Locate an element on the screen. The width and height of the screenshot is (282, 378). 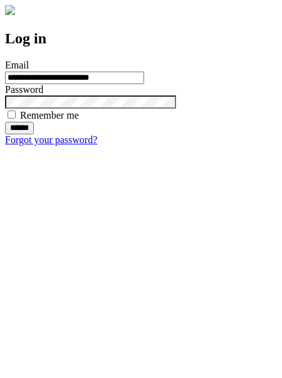
a: Forgot your password? is located at coordinates (51, 139).